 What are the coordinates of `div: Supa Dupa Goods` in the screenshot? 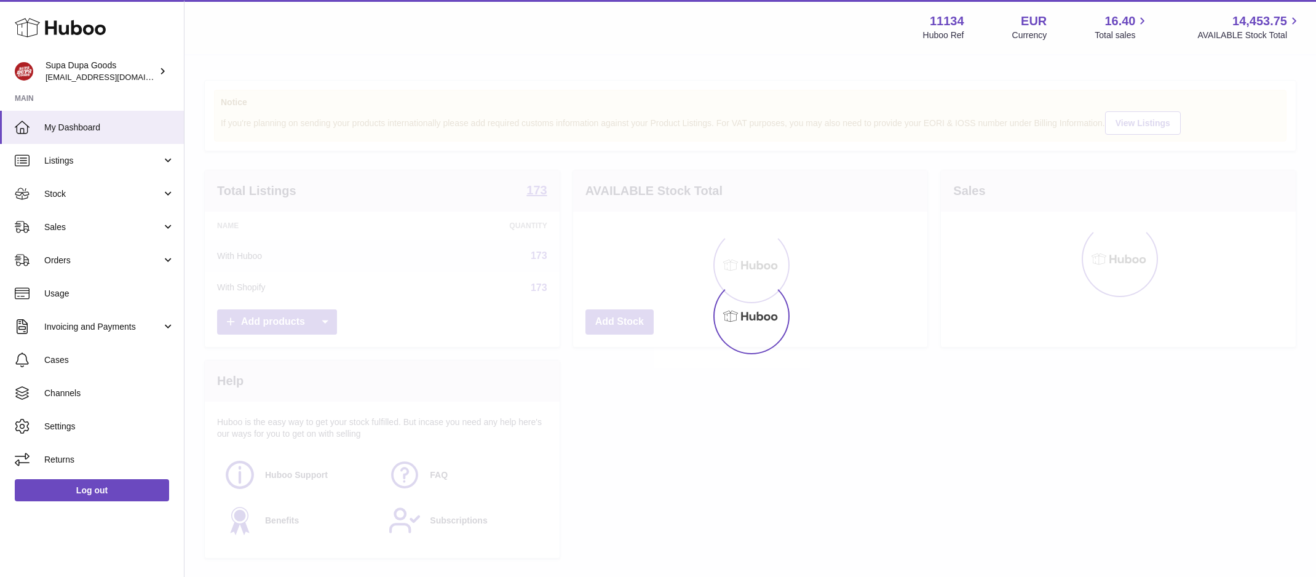 It's located at (101, 71).